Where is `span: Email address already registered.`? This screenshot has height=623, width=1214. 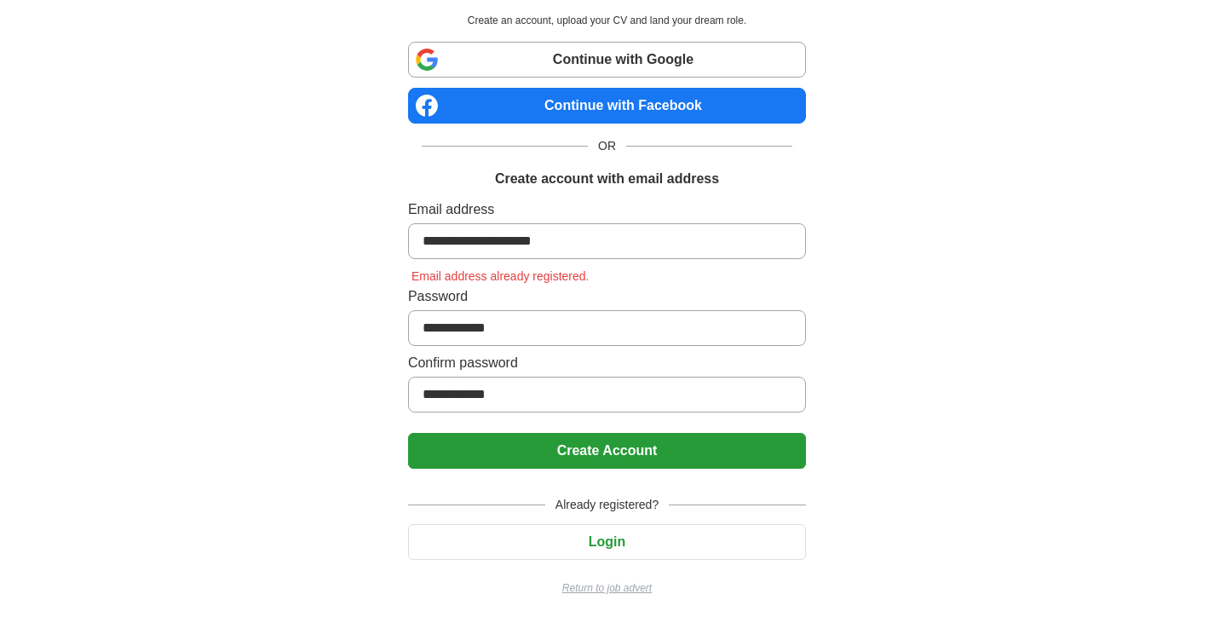 span: Email address already registered. is located at coordinates (500, 276).